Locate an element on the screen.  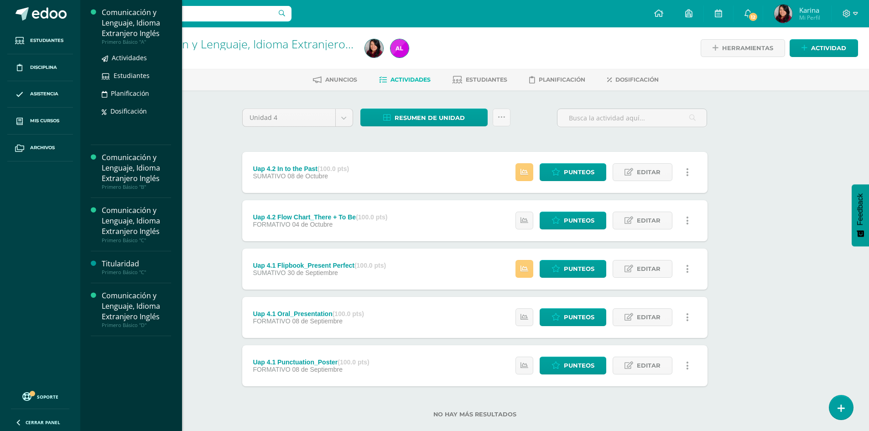
a: Actividad is located at coordinates (824, 48).